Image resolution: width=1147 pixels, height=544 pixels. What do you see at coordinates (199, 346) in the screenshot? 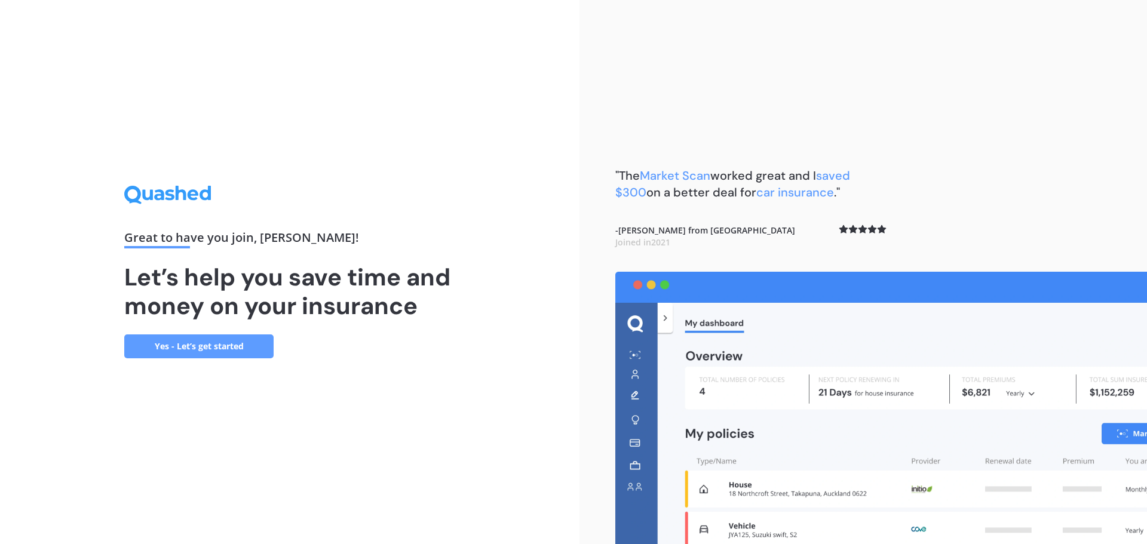
I see `a: Yes - Let’s get started` at bounding box center [199, 346].